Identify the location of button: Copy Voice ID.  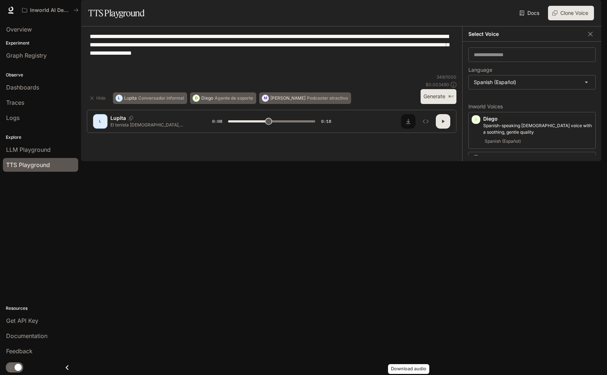
(131, 118).